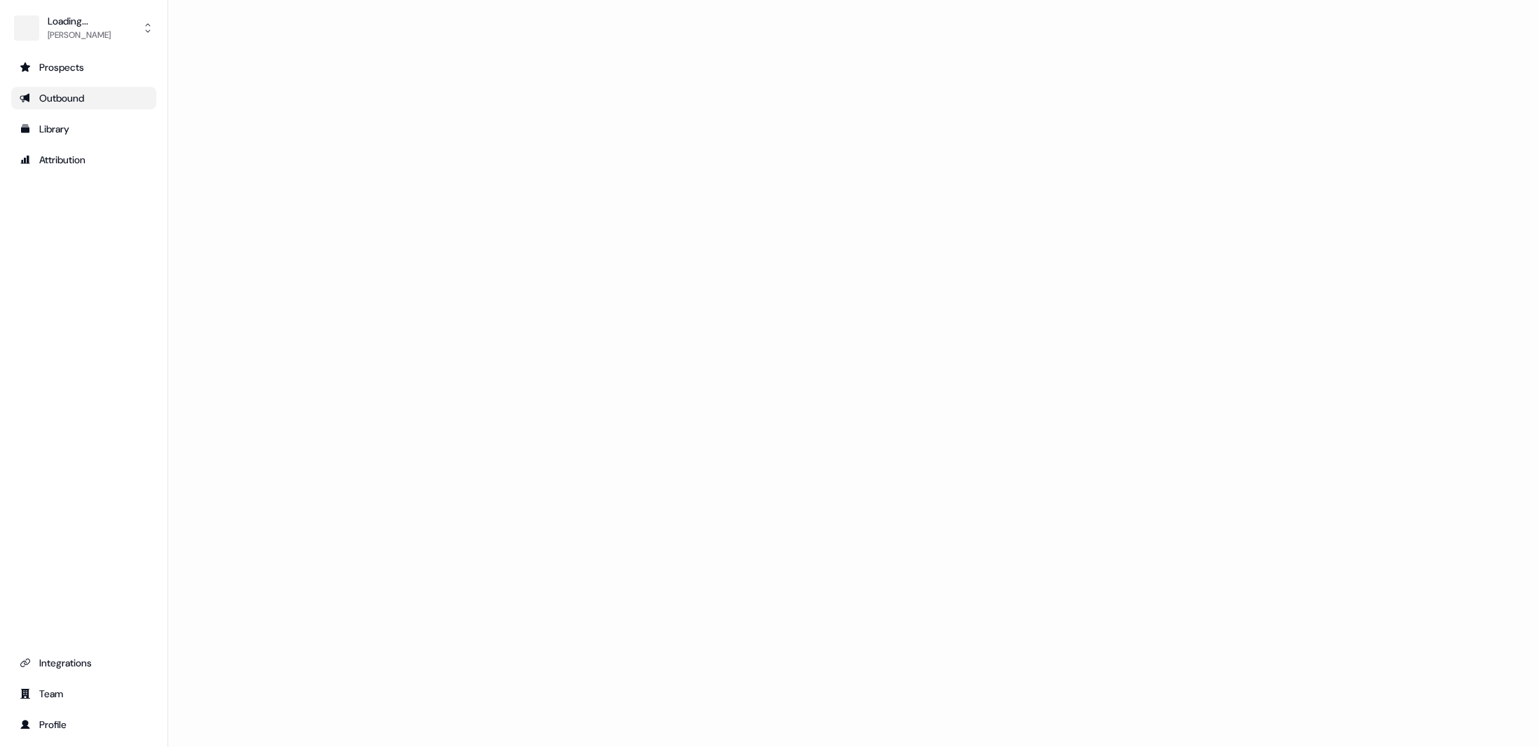 The height and width of the screenshot is (747, 1538). What do you see at coordinates (83, 67) in the screenshot?
I see `div: Prospects` at bounding box center [83, 67].